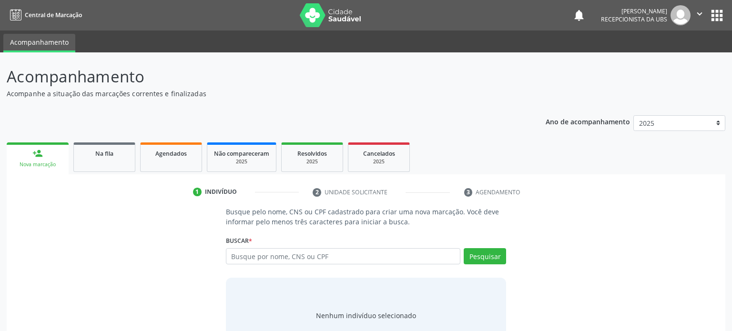 The height and width of the screenshot is (331, 732). I want to click on div: 1, so click(197, 192).